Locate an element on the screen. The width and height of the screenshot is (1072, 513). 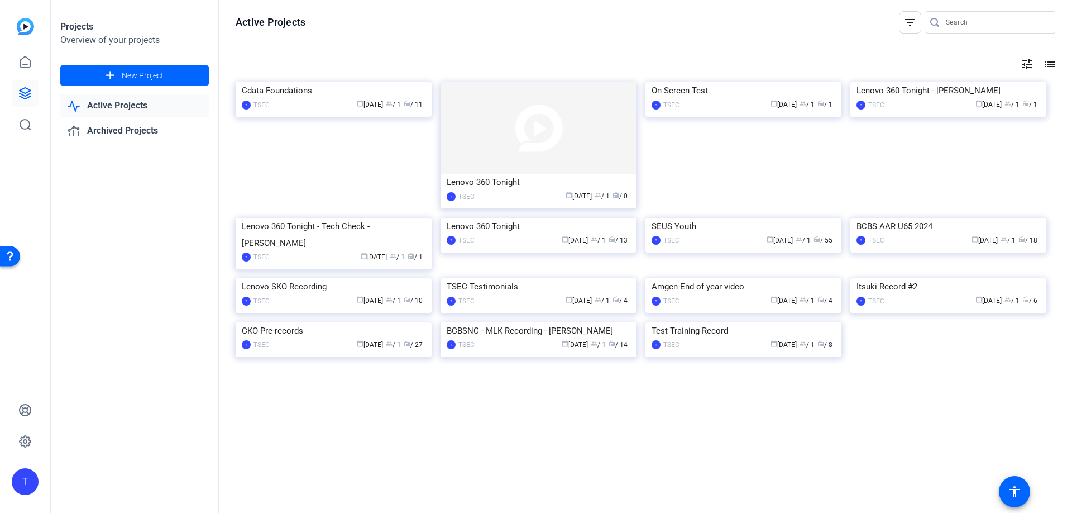
div: TSEC Testimonials is located at coordinates (538, 287).